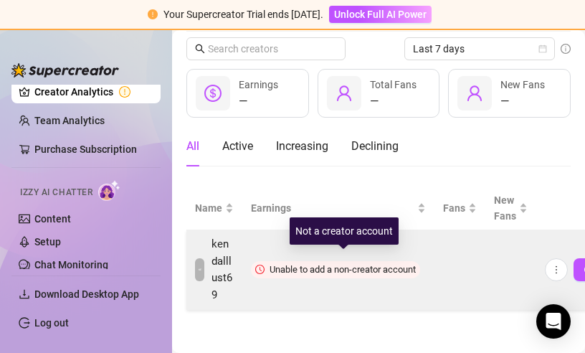 Image resolution: width=585 pixels, height=353 pixels. I want to click on span: clock-circle, so click(260, 269).